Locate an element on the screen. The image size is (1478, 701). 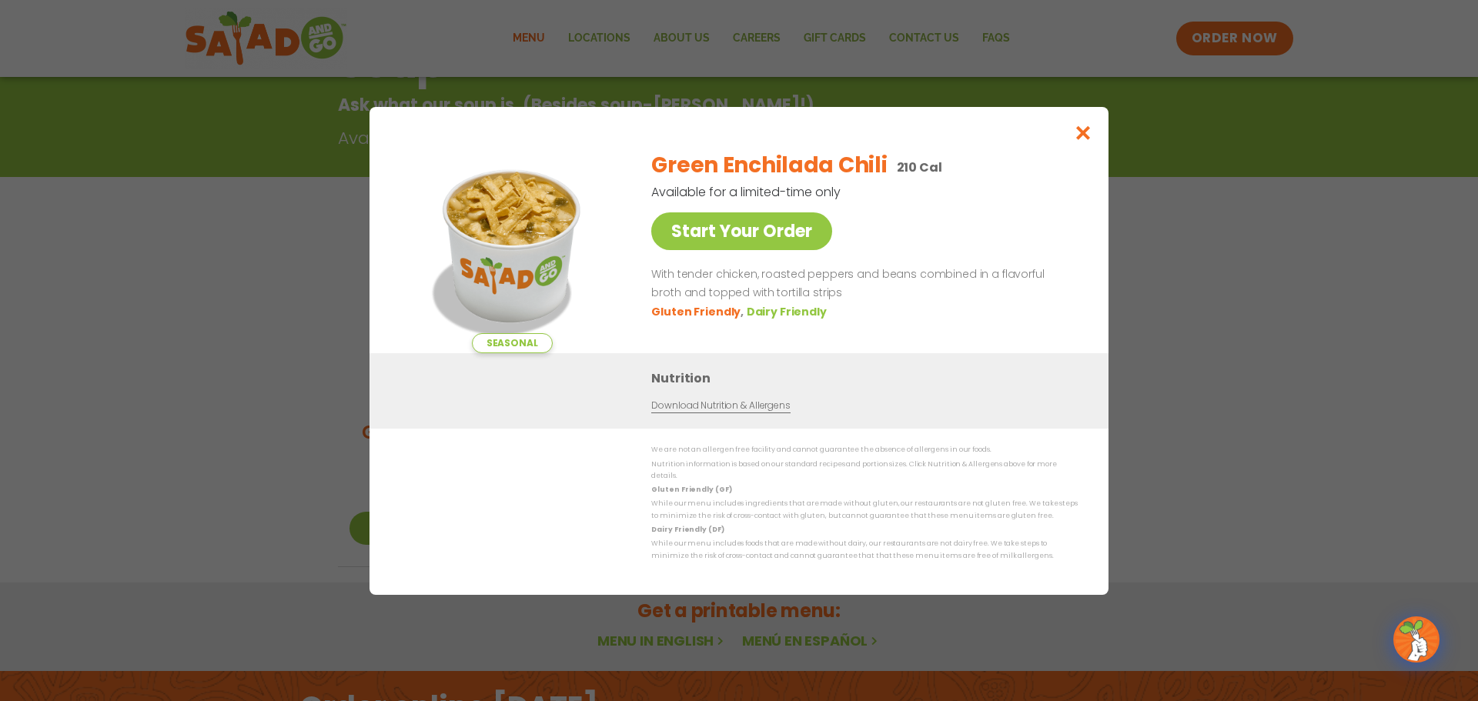
p: While our menu includes foods that are made without dairy, our restaurants are not dairy free. We... is located at coordinates (864, 550).